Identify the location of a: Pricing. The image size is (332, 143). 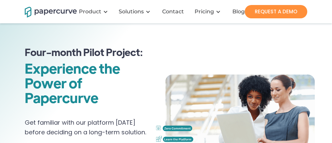
(204, 12).